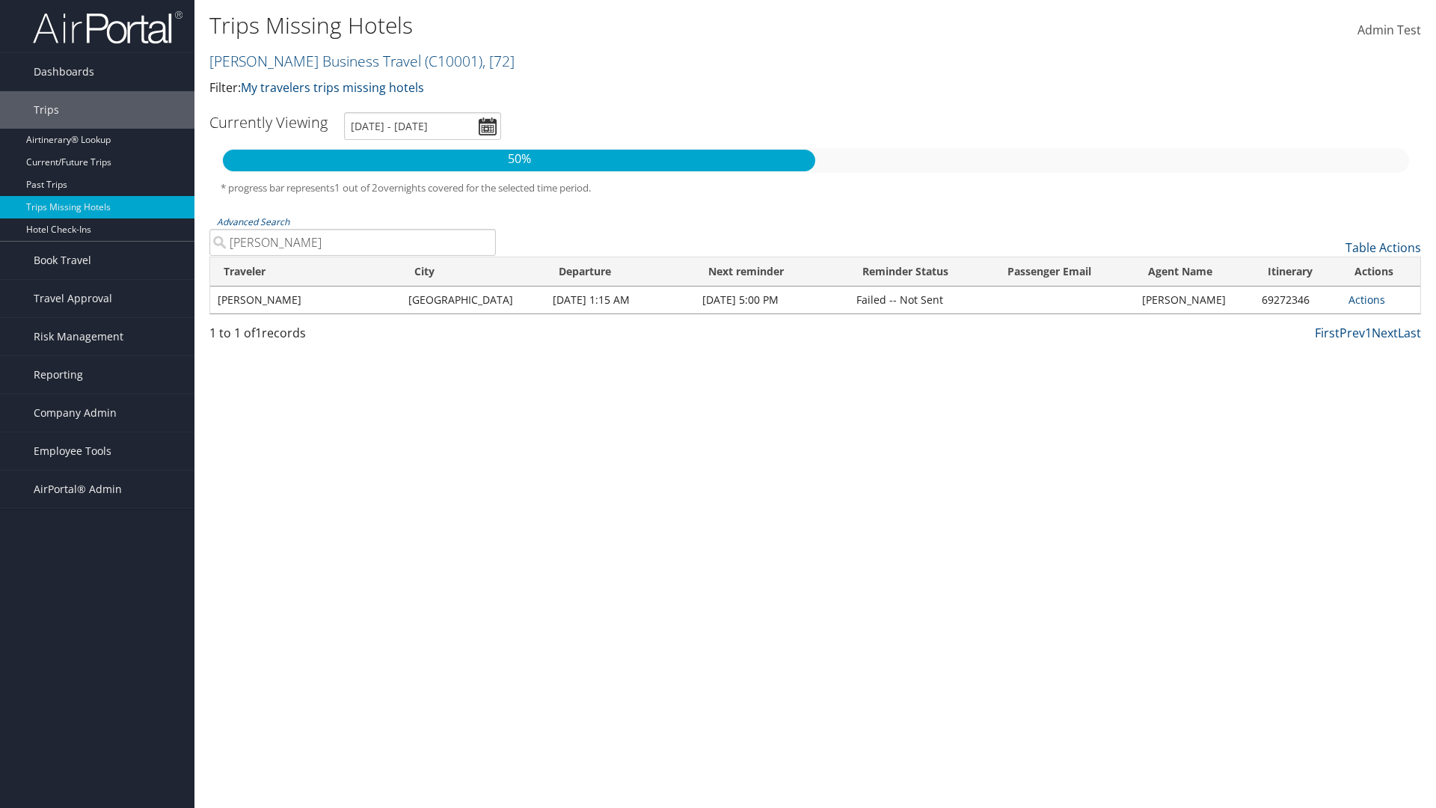 The width and height of the screenshot is (1436, 808). Describe the element at coordinates (253, 221) in the screenshot. I see `a: Advanced Search` at that location.